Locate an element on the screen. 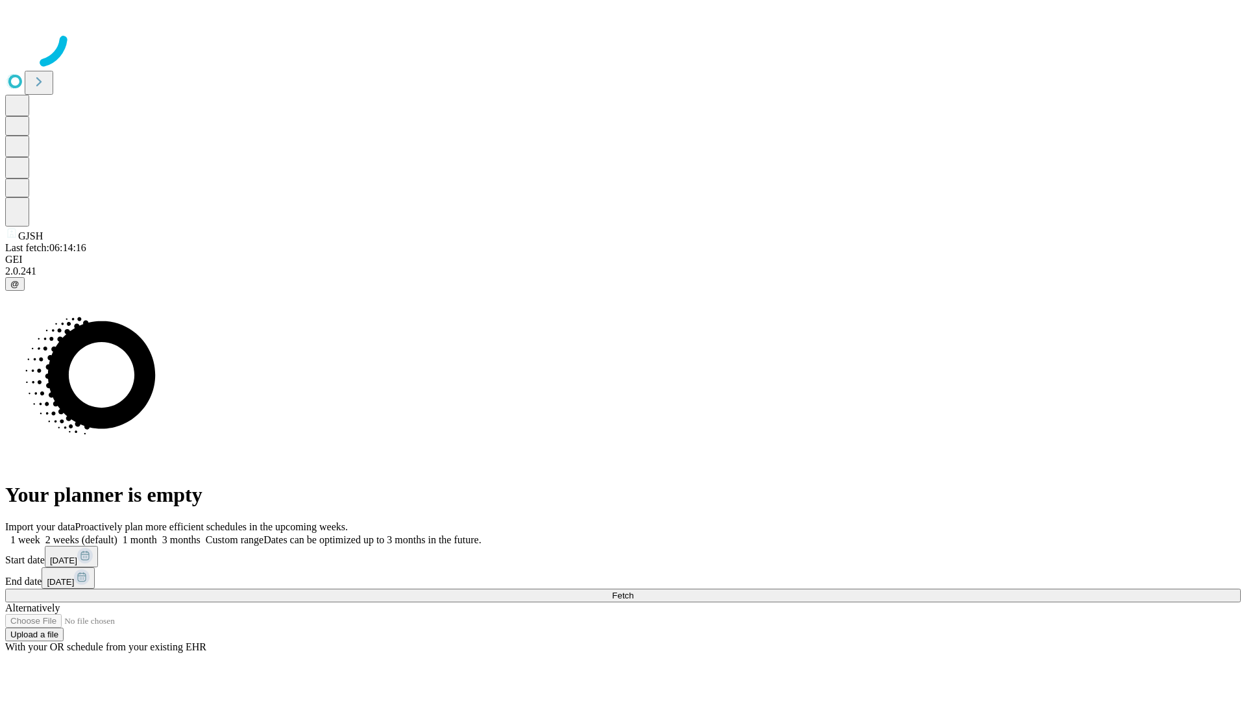  div: GEI is located at coordinates (623, 260).